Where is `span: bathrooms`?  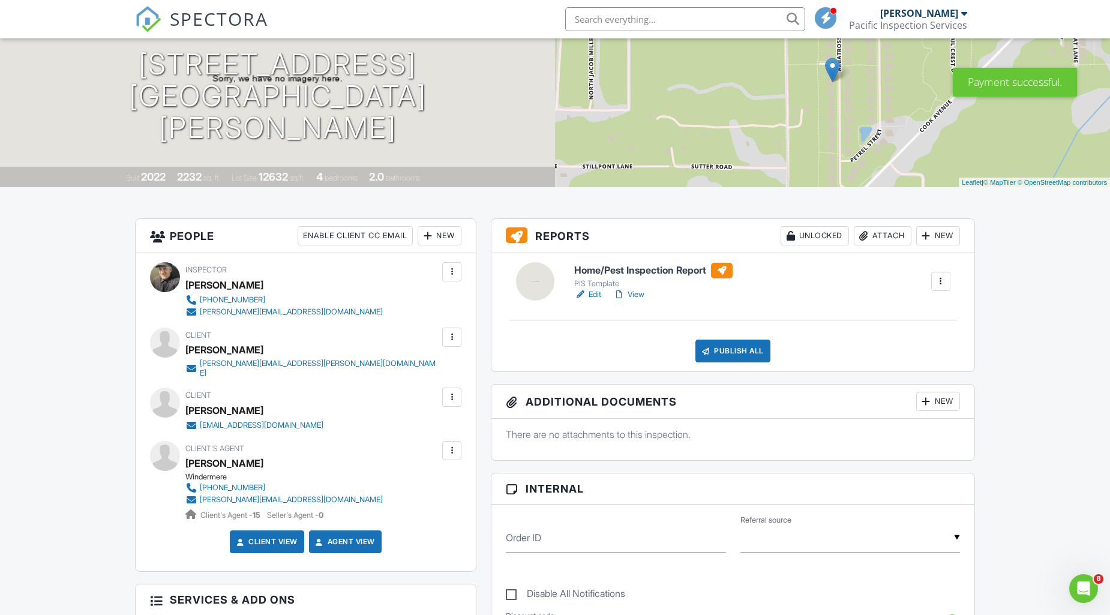
span: bathrooms is located at coordinates (403, 178).